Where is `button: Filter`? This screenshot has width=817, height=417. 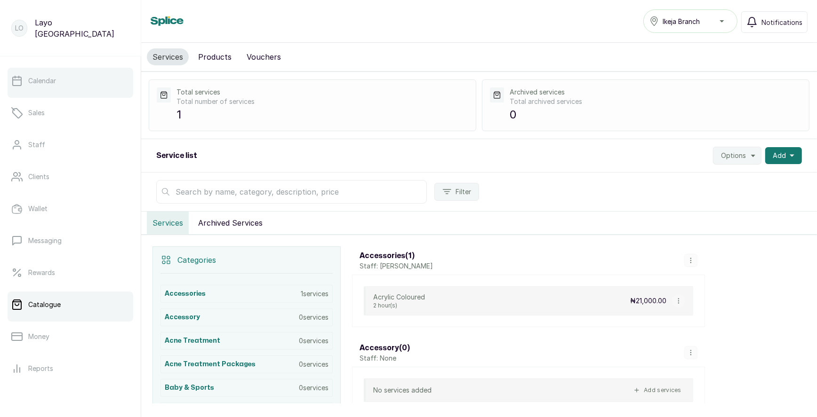
button: Filter is located at coordinates (456, 192).